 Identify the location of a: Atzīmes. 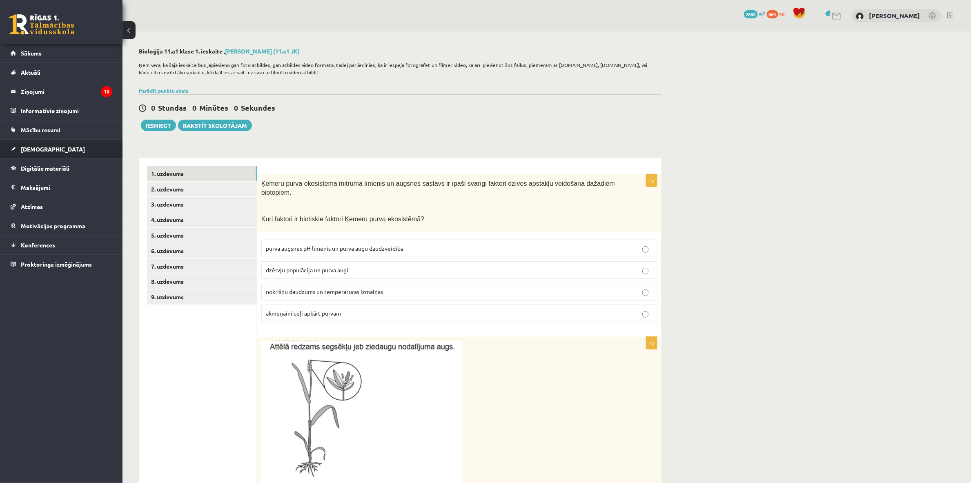
(61, 207).